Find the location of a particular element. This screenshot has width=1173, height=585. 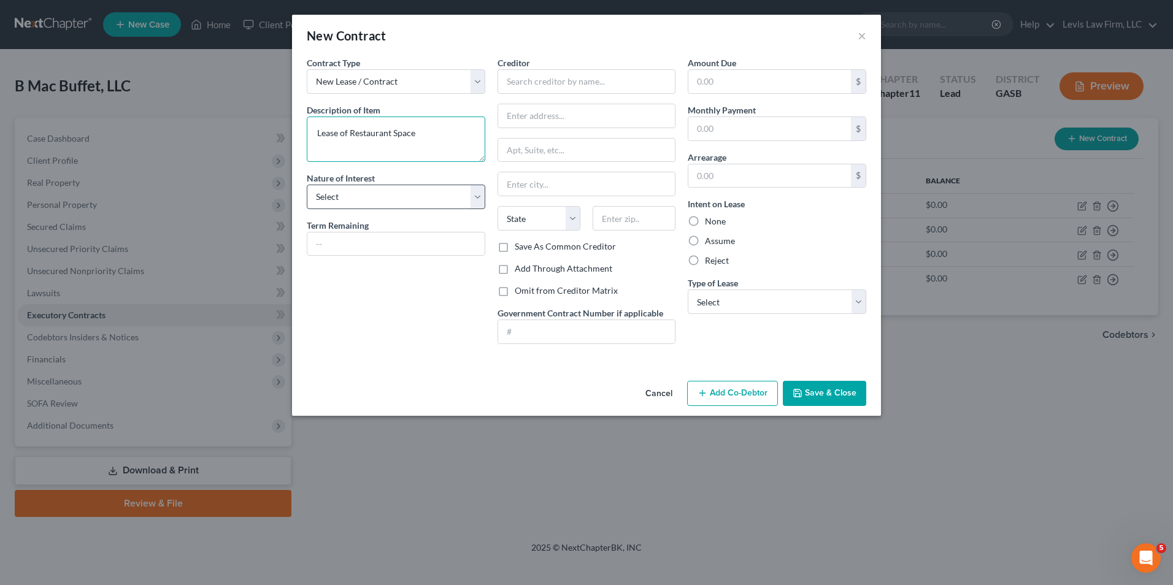

button: Add Co-Debtor is located at coordinates (733, 394).